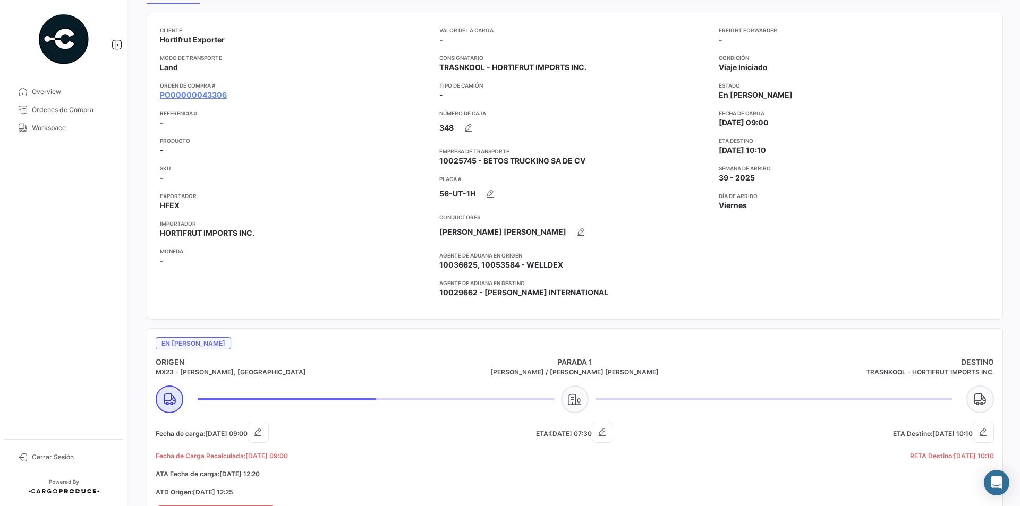  I want to click on h5: ATD Origen:, so click(295, 492).